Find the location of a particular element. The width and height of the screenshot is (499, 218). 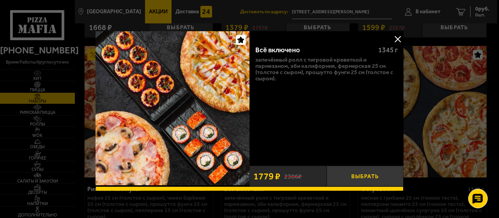

div: Всё включено is located at coordinates (313, 50).